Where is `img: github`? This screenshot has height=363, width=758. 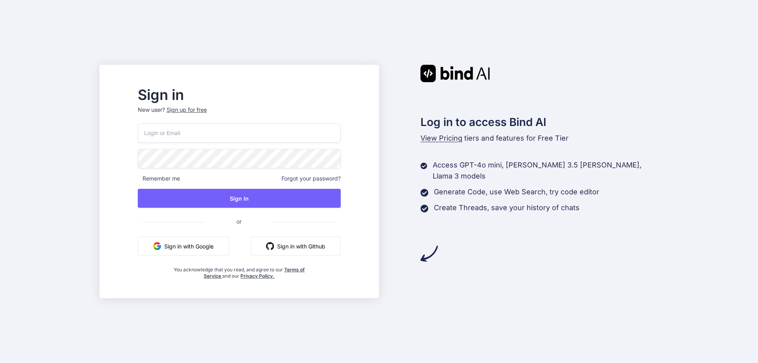
img: github is located at coordinates (270, 246).